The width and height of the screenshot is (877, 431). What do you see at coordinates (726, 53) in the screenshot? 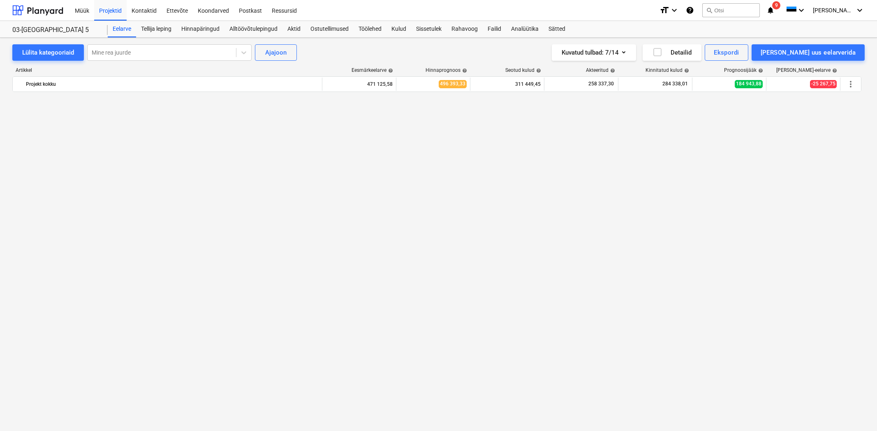
I see `div: Ekspordi` at bounding box center [726, 53].